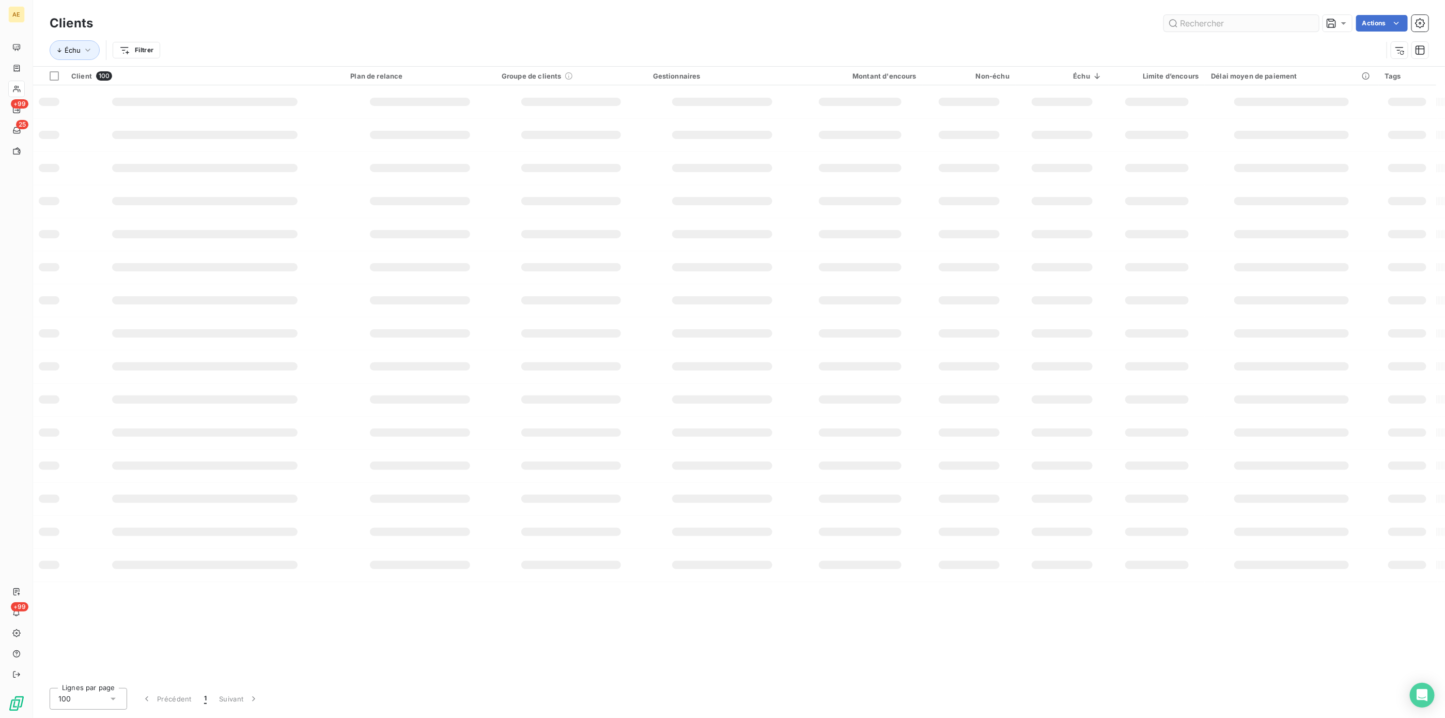 This screenshot has height=718, width=1445. What do you see at coordinates (82, 76) in the screenshot?
I see `span: Client` at bounding box center [82, 76].